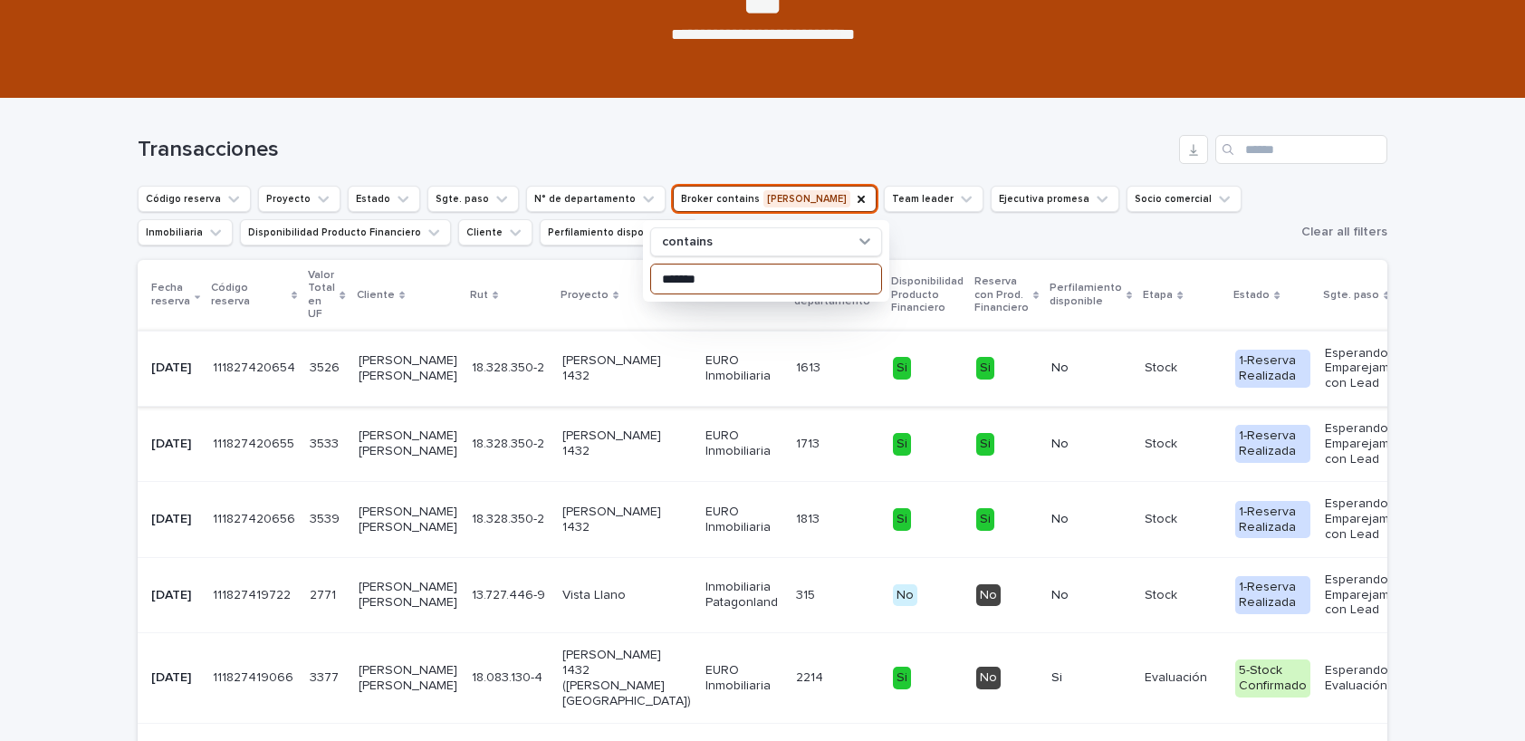  What do you see at coordinates (253, 593) in the screenshot?
I see `p: 111827419722` at bounding box center [253, 593].